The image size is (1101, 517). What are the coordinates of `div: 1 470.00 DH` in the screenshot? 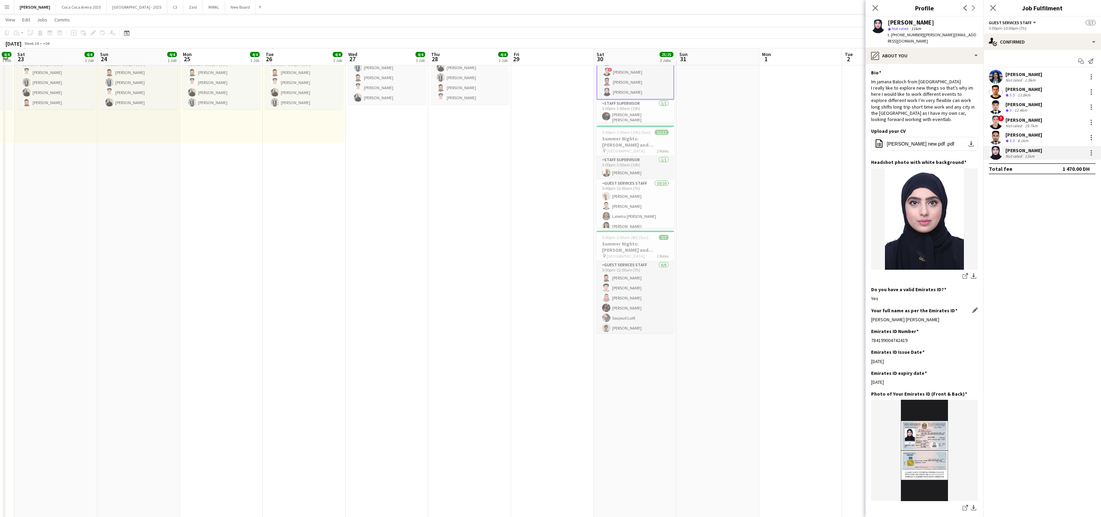 It's located at (1076, 169).